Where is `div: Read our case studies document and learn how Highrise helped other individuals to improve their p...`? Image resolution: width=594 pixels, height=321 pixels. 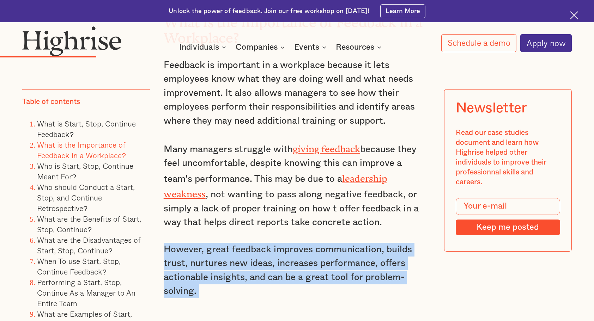 div: Read our case studies document and learn how Highrise helped other individuals to improve their p... is located at coordinates (508, 158).